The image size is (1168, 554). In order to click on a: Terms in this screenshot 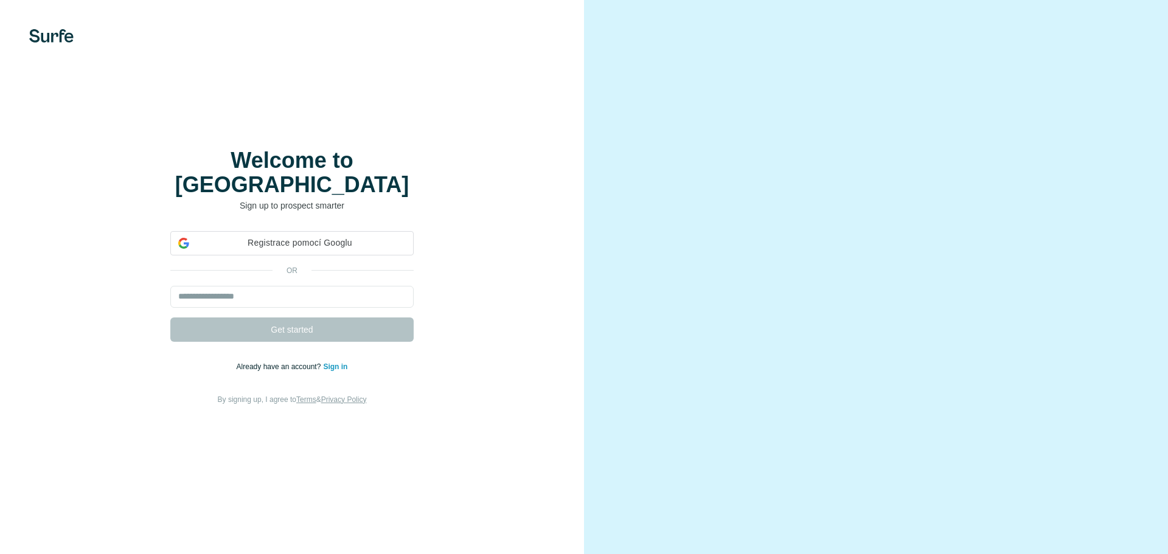, I will do `click(306, 400)`.